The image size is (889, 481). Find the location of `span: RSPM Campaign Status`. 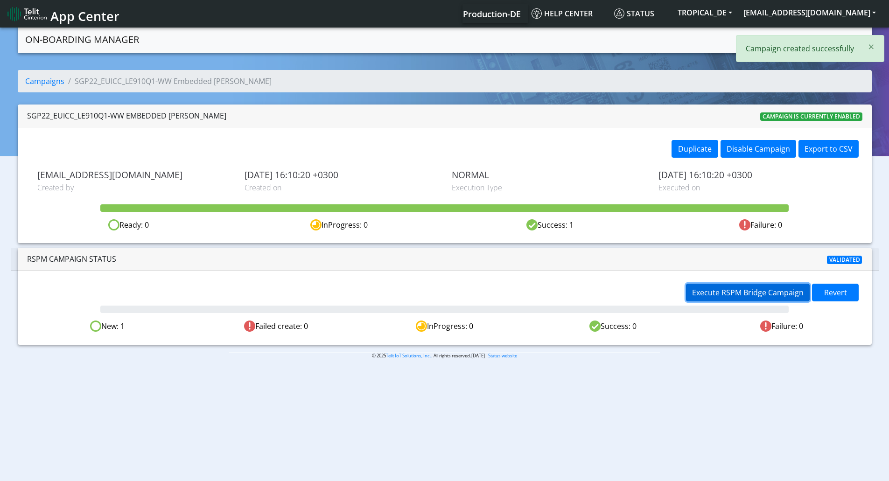

span: RSPM Campaign Status is located at coordinates (71, 259).